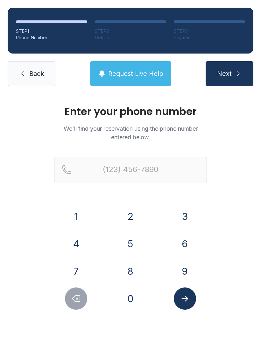 The width and height of the screenshot is (261, 362). Describe the element at coordinates (131, 133) in the screenshot. I see `p: We'll find your reservation using the phone number entered below.` at that location.